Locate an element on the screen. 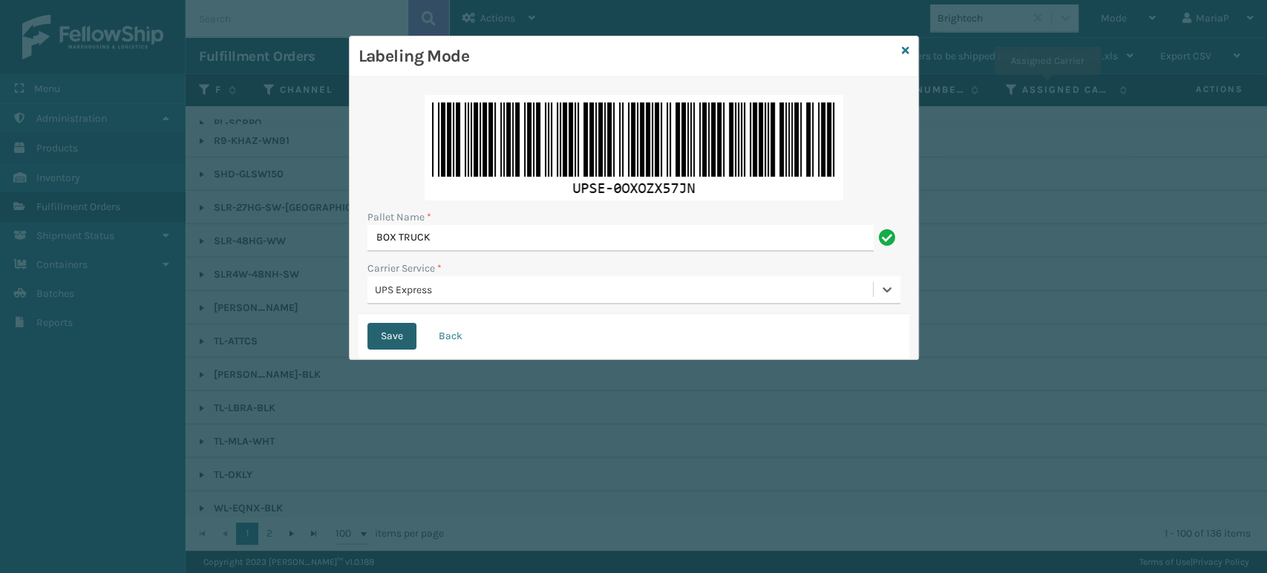 Image resolution: width=1267 pixels, height=573 pixels. button: Save is located at coordinates (392, 336).